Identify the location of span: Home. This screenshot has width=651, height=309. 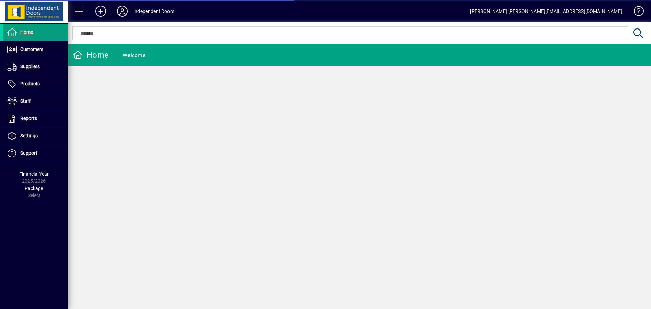
(26, 32).